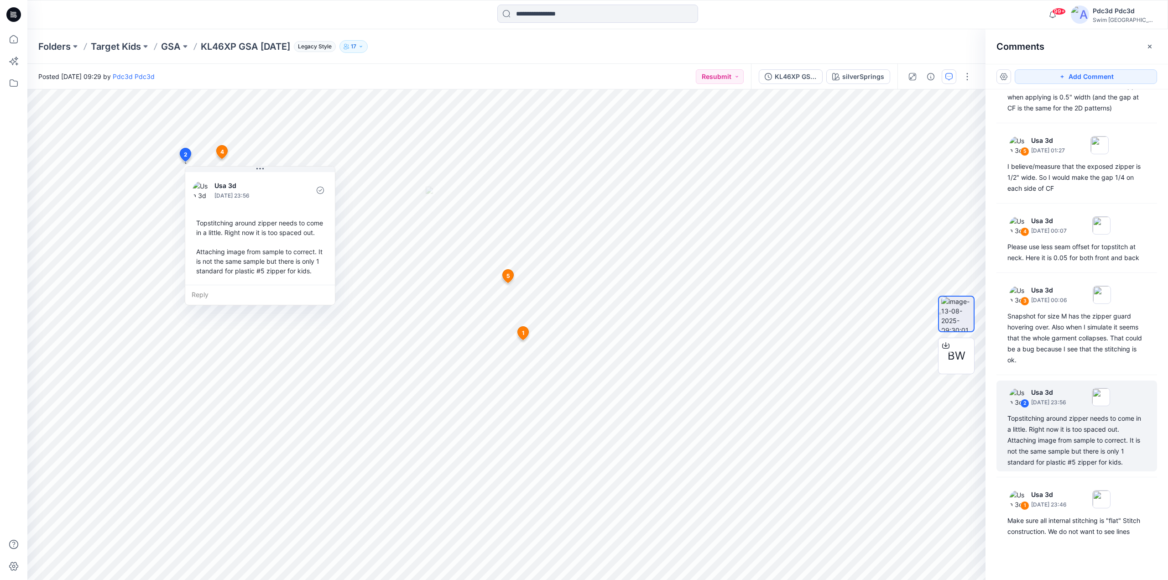 This screenshot has height=580, width=1168. What do you see at coordinates (863, 77) in the screenshot?
I see `div: silverSprings` at bounding box center [863, 77].